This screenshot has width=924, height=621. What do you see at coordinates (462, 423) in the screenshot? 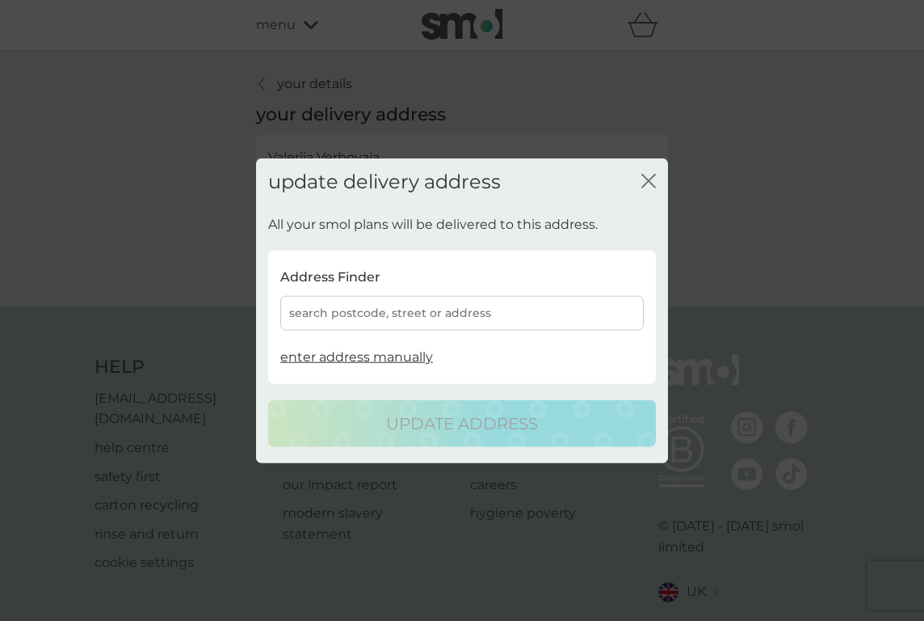
I see `p: update address` at bounding box center [462, 423].